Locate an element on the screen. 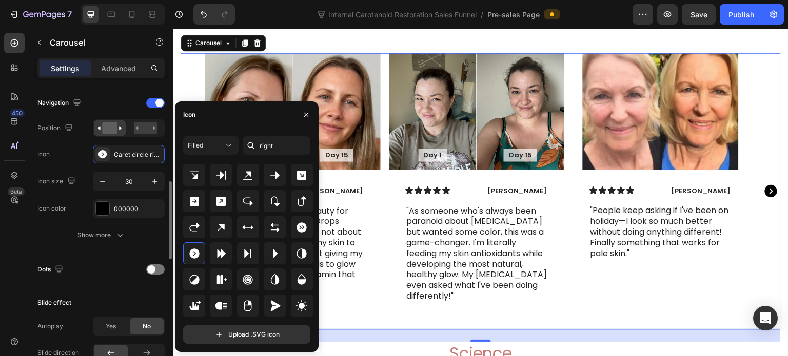 The width and height of the screenshot is (788, 356). p: "I've been into clean beauty for years, but Milano Dark Drops changed everything. It's not about ... is located at coordinates (120, 220).